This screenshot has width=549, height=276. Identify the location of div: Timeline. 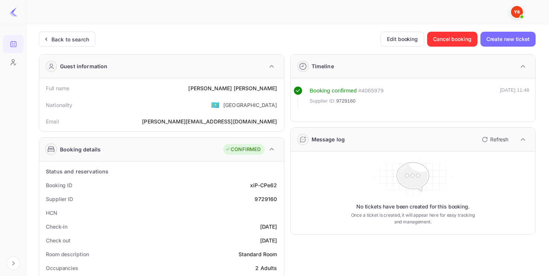
(323, 66).